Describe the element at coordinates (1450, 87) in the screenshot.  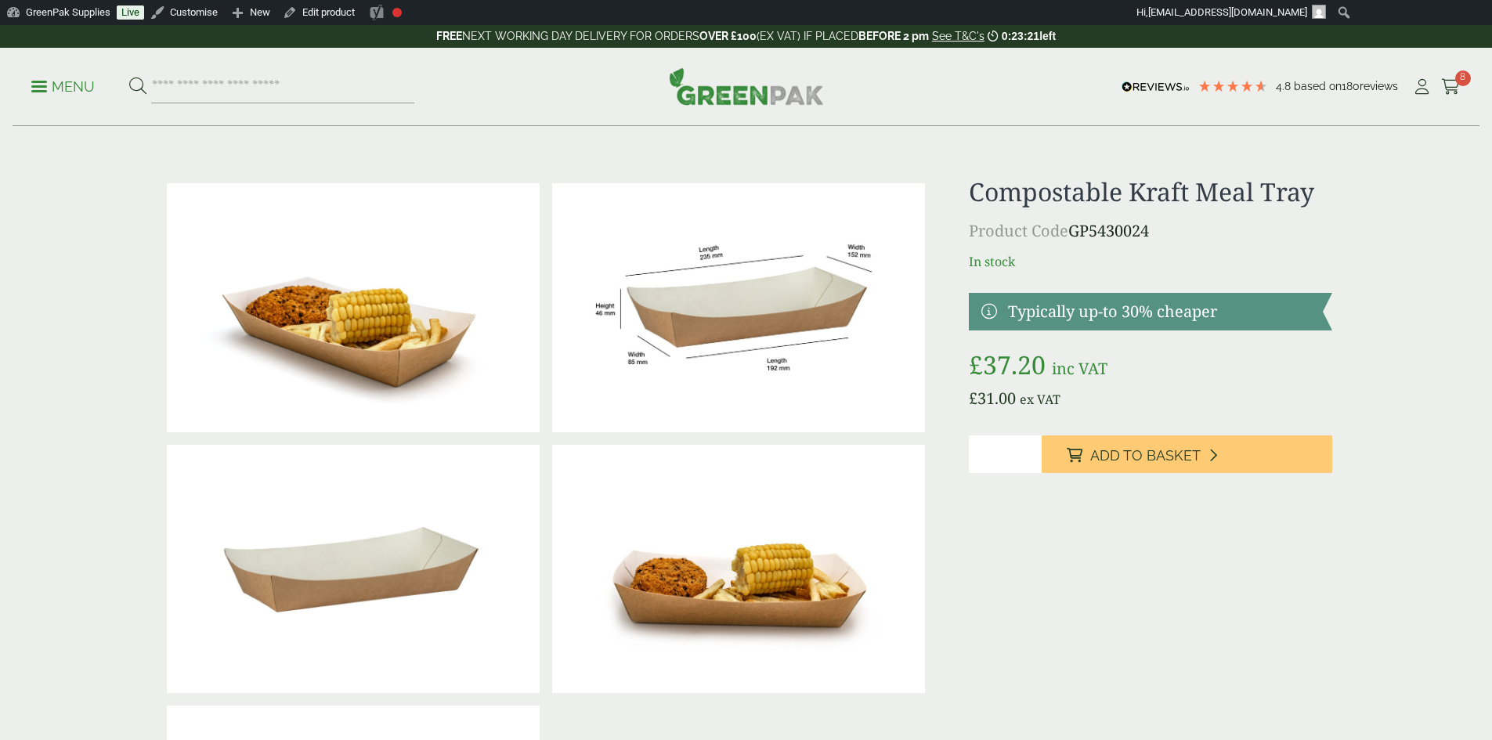
I see `i: Cart` at that location.